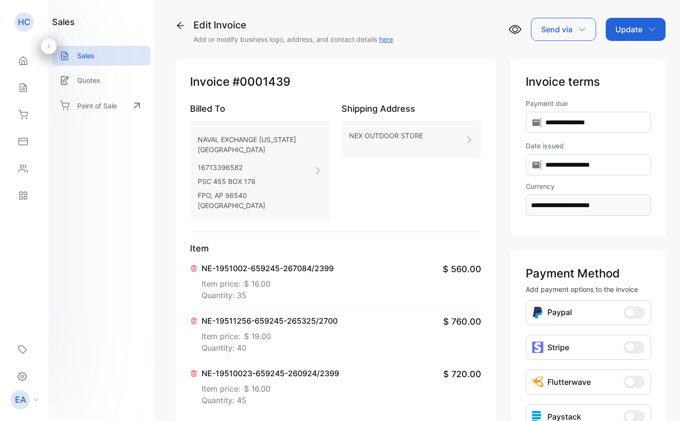 The width and height of the screenshot is (680, 421). What do you see at coordinates (255, 181) in the screenshot?
I see `p: PSC 455 BOX 178` at bounding box center [255, 181].